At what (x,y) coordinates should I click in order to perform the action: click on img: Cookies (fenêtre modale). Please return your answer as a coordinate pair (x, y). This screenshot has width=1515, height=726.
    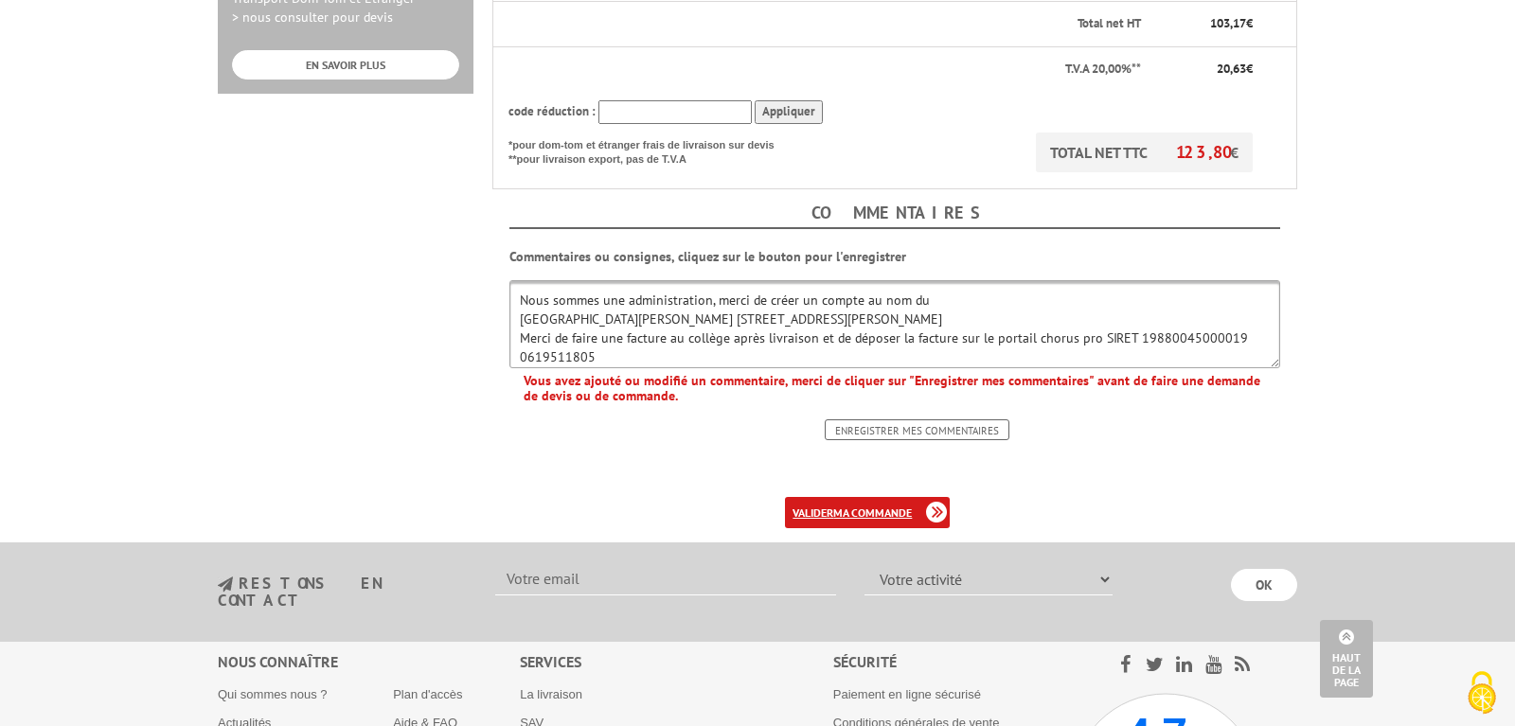
    Looking at the image, I should click on (1482, 693).